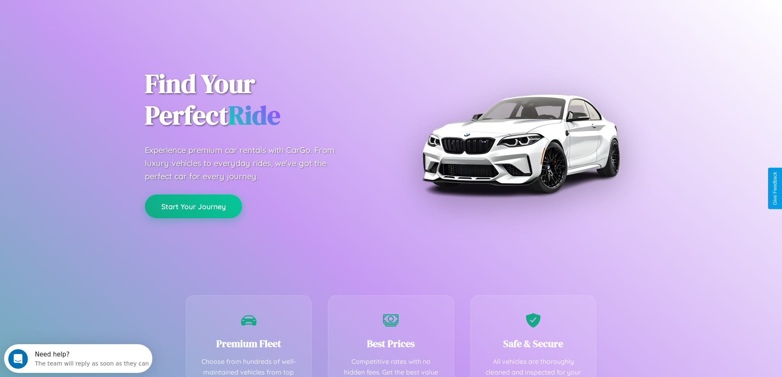 This screenshot has height=377, width=782. I want to click on div: Need help?, so click(88, 10).